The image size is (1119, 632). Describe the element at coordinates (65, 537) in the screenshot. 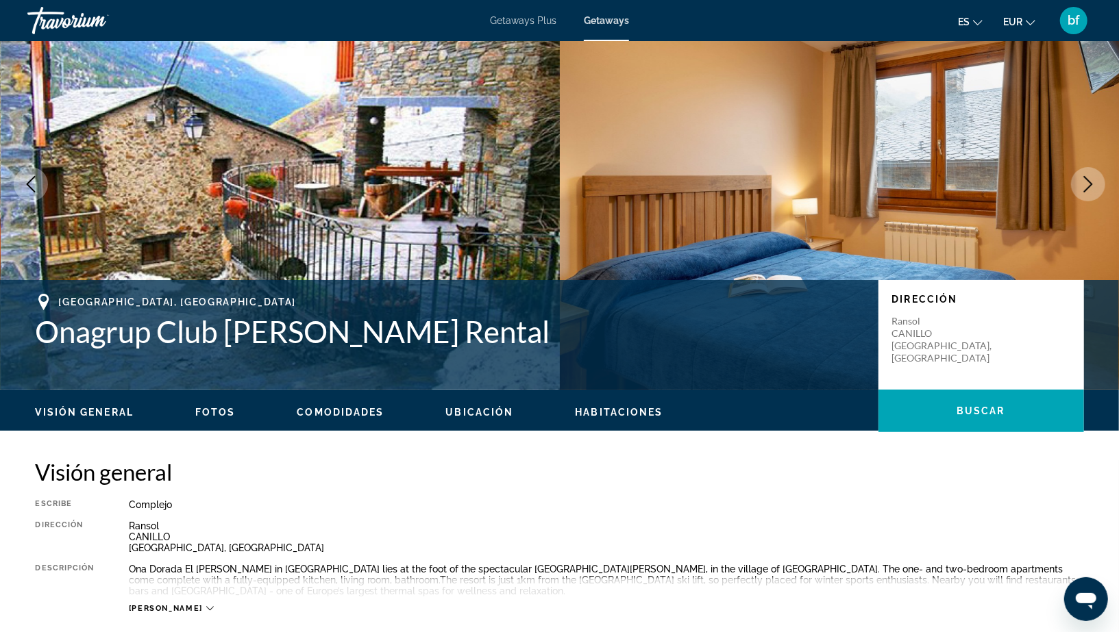

I see `div: Dirección` at that location.